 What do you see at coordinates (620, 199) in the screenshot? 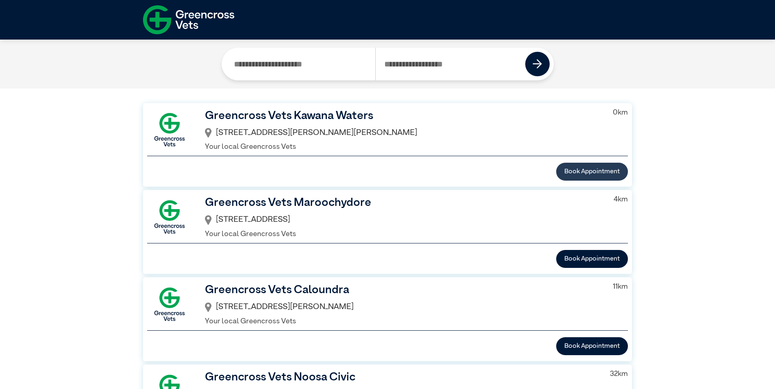
I see `p: 4 km` at bounding box center [620, 199].